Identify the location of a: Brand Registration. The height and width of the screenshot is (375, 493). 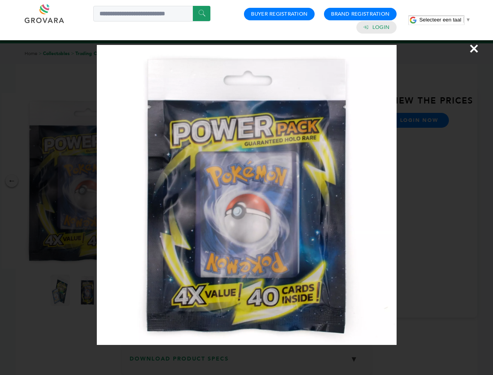
(360, 14).